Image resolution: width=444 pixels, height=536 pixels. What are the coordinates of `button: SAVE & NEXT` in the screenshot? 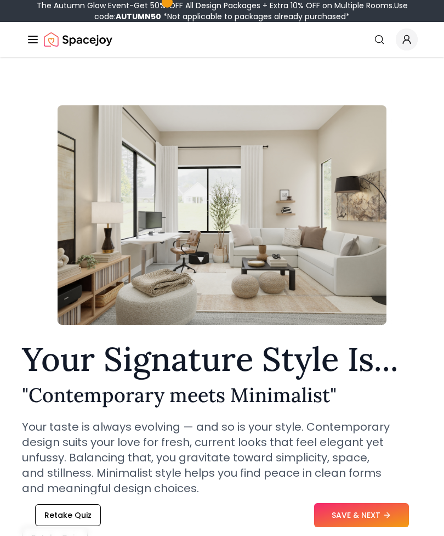 It's located at (362, 515).